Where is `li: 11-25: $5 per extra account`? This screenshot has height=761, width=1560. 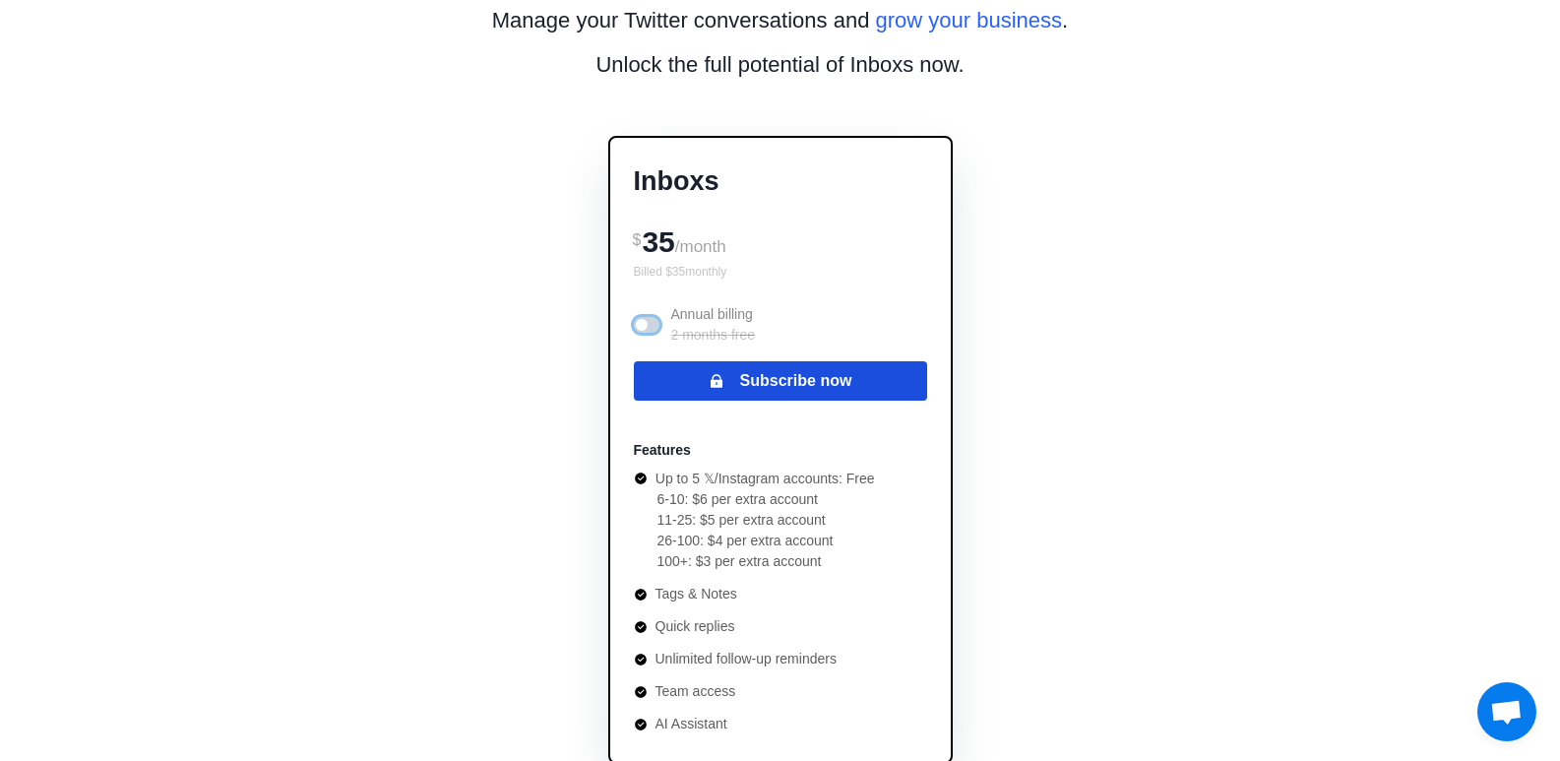
li: 11-25: $5 per extra account is located at coordinates (766, 520).